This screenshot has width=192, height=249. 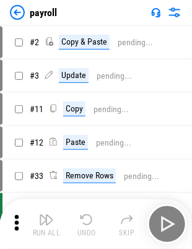 I want to click on span: # 11, so click(x=37, y=109).